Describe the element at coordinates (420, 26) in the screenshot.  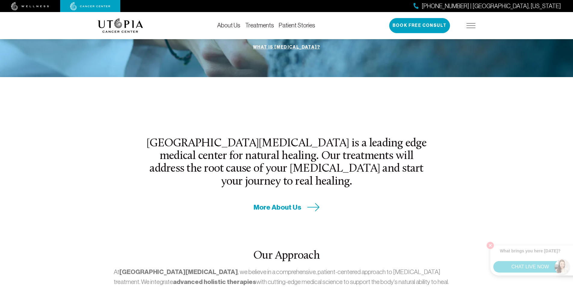
I see `button: Book Free Consult` at that location.